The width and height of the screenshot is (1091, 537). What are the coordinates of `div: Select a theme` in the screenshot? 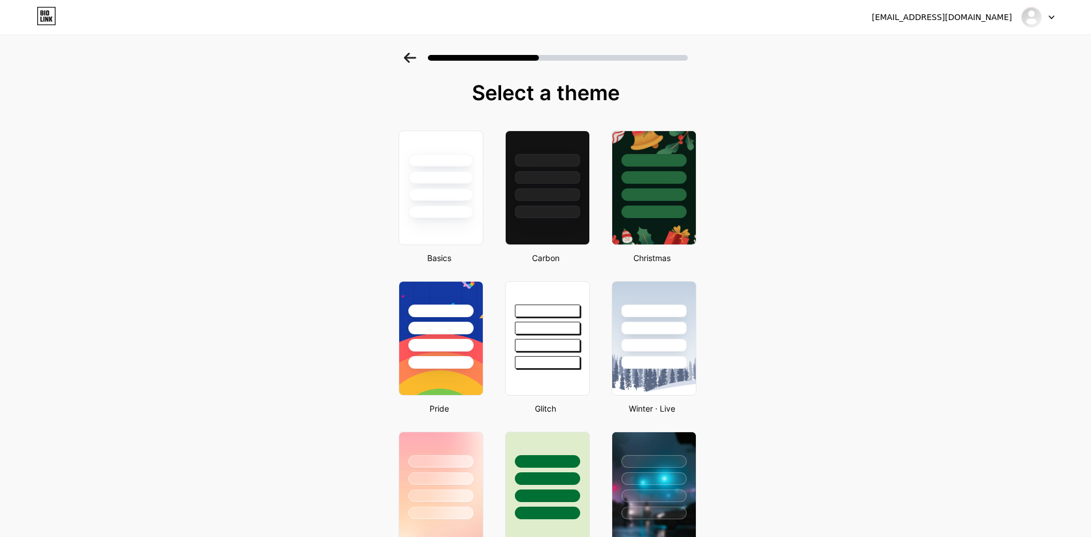 It's located at (546, 93).